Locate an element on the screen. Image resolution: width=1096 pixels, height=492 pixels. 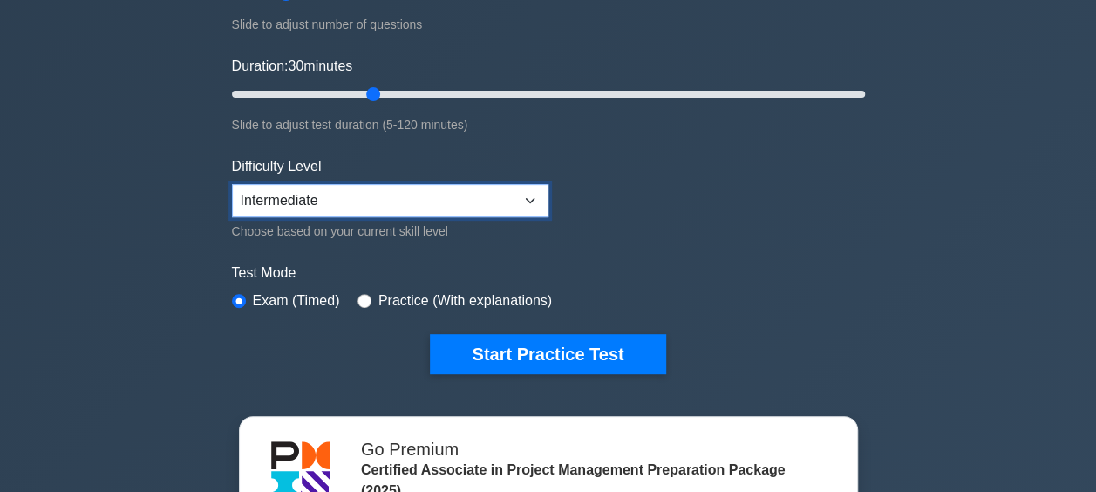
div: Slide to adjust number of questions is located at coordinates (549, 24).